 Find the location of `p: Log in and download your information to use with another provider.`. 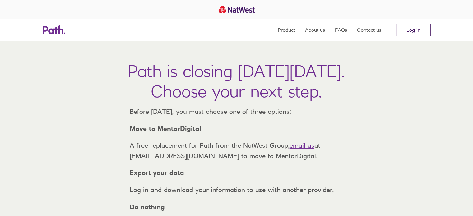

p: Log in and download your information to use with another provider. is located at coordinates (237, 190).